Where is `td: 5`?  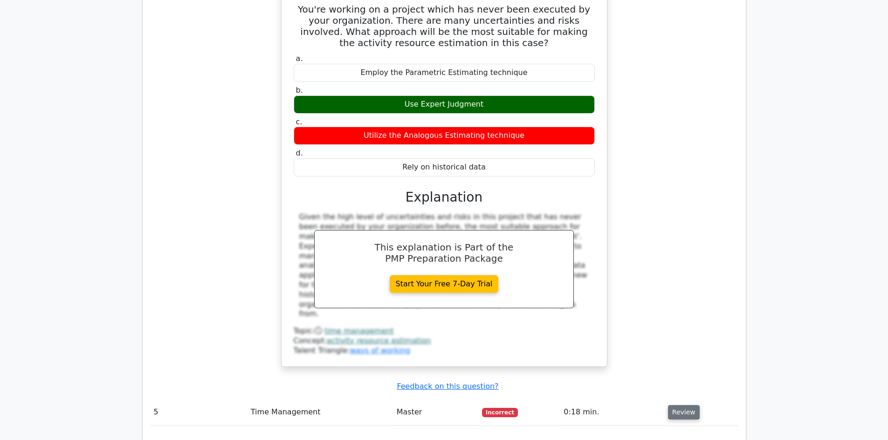
td: 5 is located at coordinates (199, 412).